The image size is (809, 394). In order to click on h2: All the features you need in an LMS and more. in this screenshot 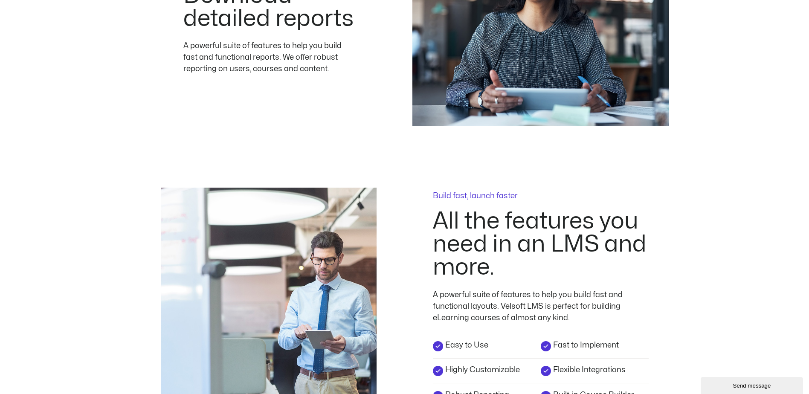, I will do `click(541, 244)`.